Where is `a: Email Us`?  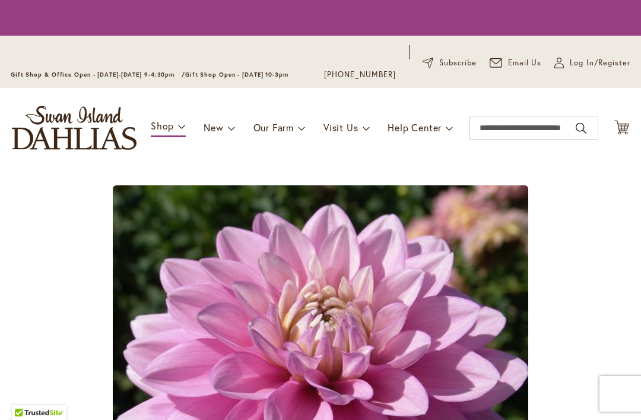
a: Email Us is located at coordinates (516, 63).